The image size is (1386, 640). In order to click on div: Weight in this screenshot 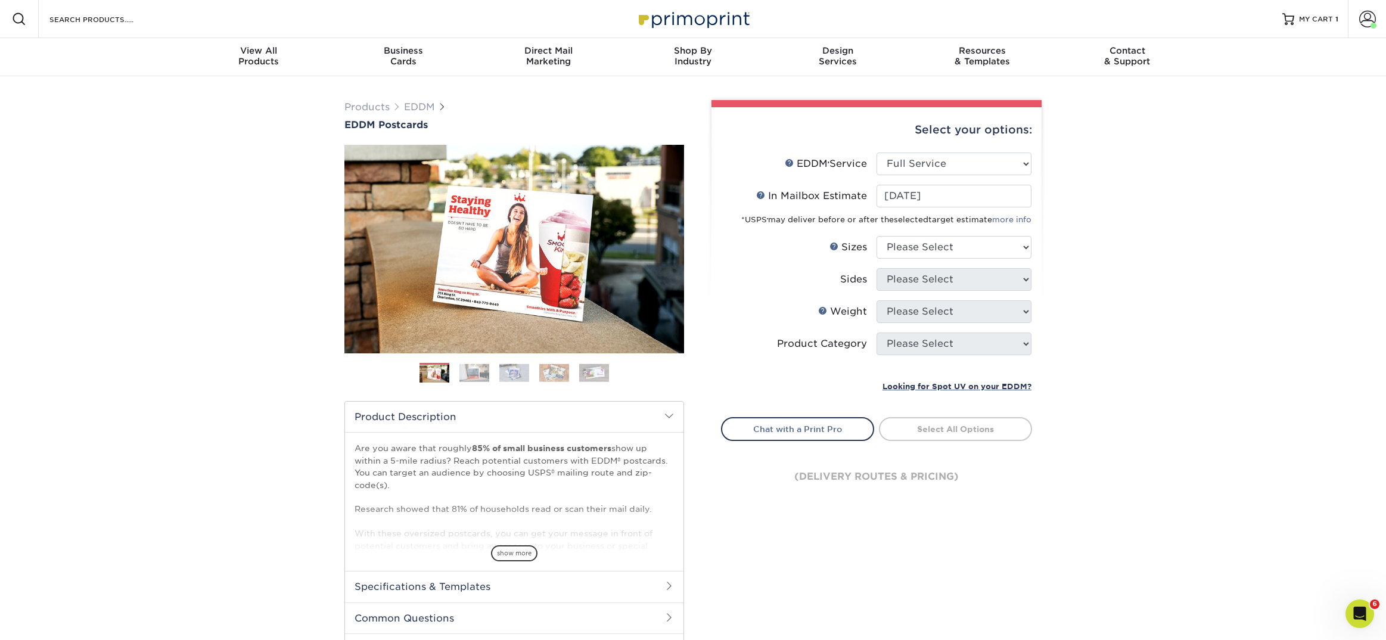, I will do `click(843, 312)`.